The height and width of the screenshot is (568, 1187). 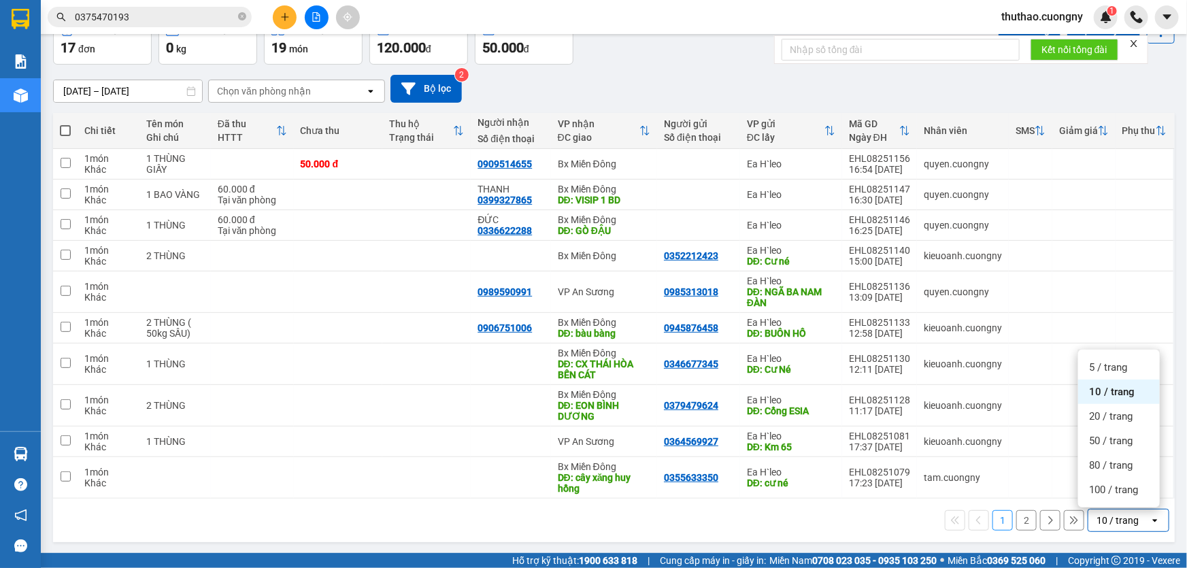 What do you see at coordinates (791, 261) in the screenshot?
I see `div: DĐ: Cư né` at bounding box center [791, 261].